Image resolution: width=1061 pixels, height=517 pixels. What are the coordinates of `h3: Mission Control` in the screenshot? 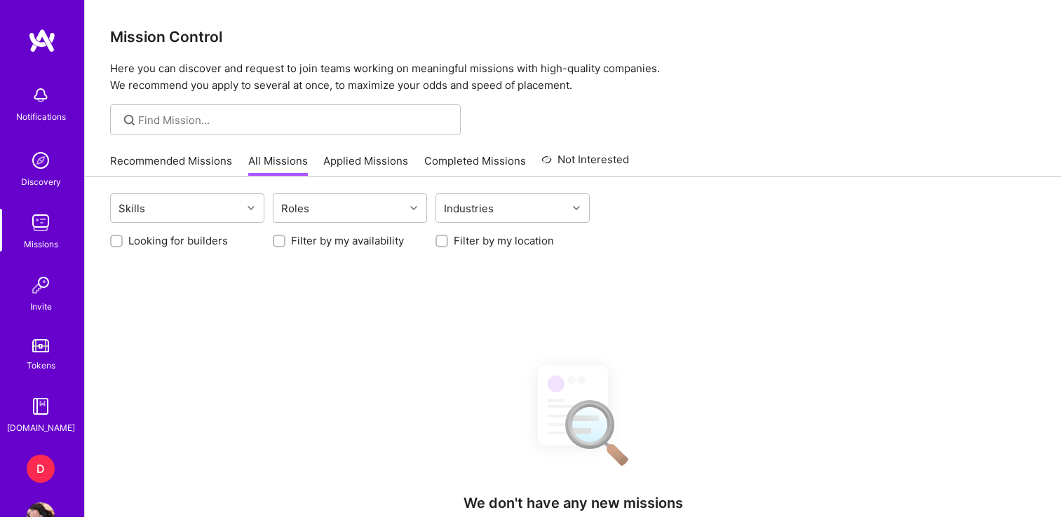 It's located at (573, 36).